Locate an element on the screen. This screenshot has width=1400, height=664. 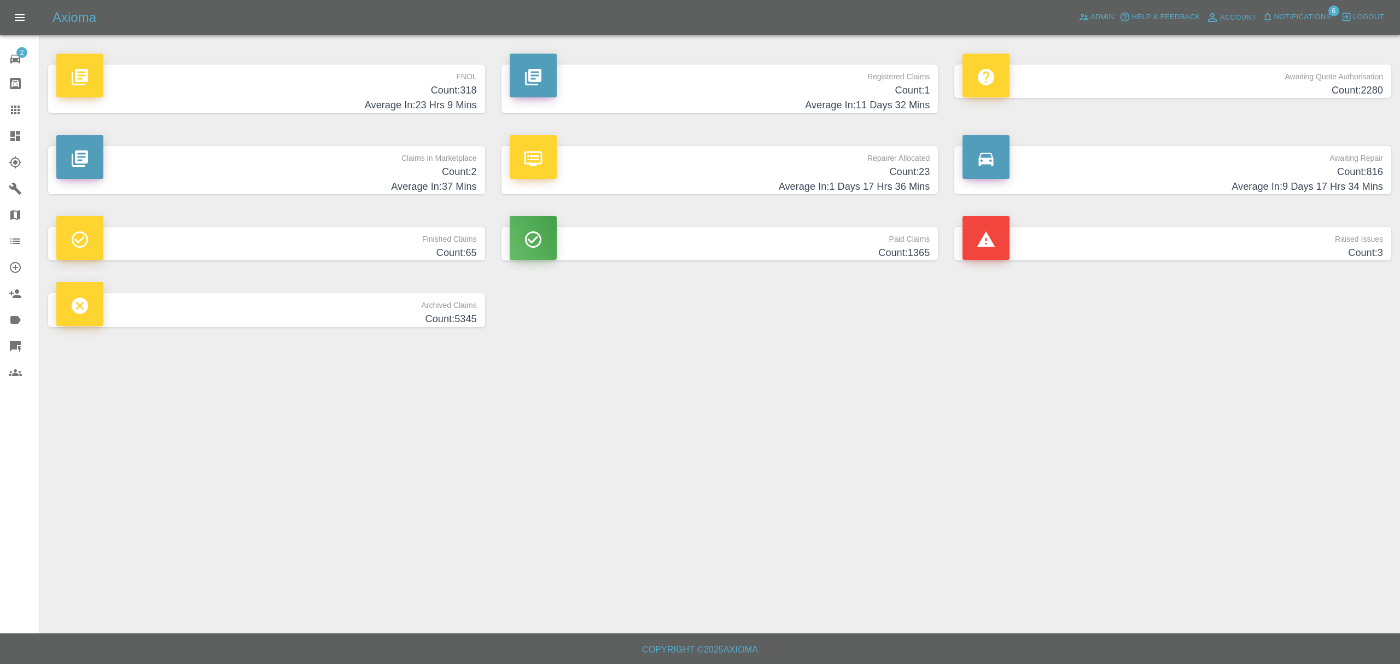
a: Awaiting Quote AuthorisationCount:2280 is located at coordinates (1172, 81).